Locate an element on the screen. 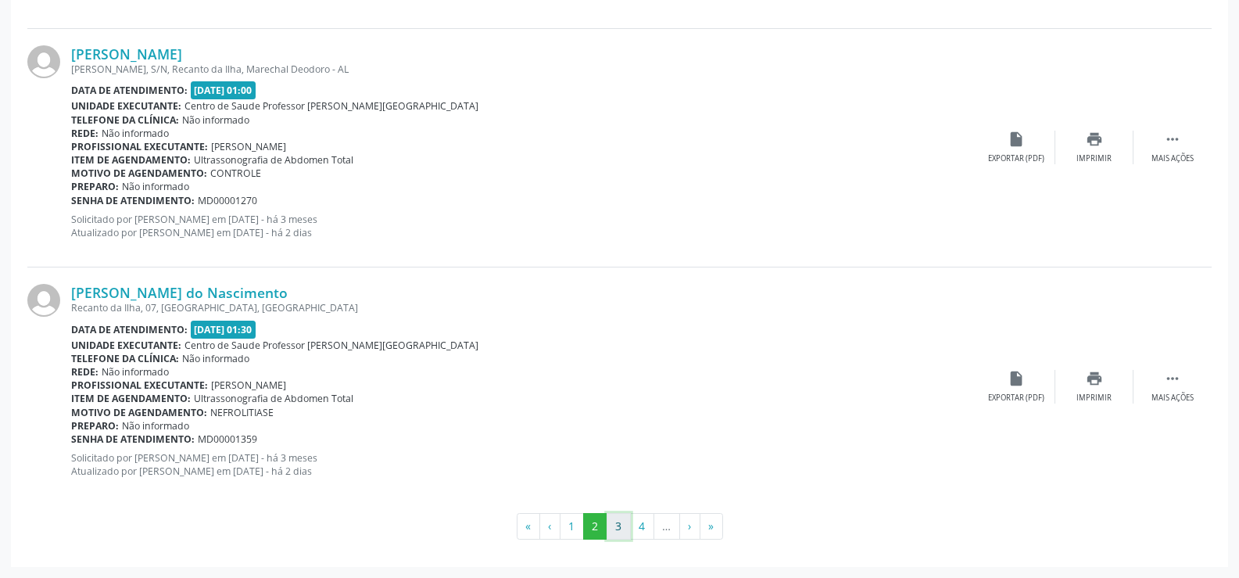  button: Go to page 4 is located at coordinates (642, 526).